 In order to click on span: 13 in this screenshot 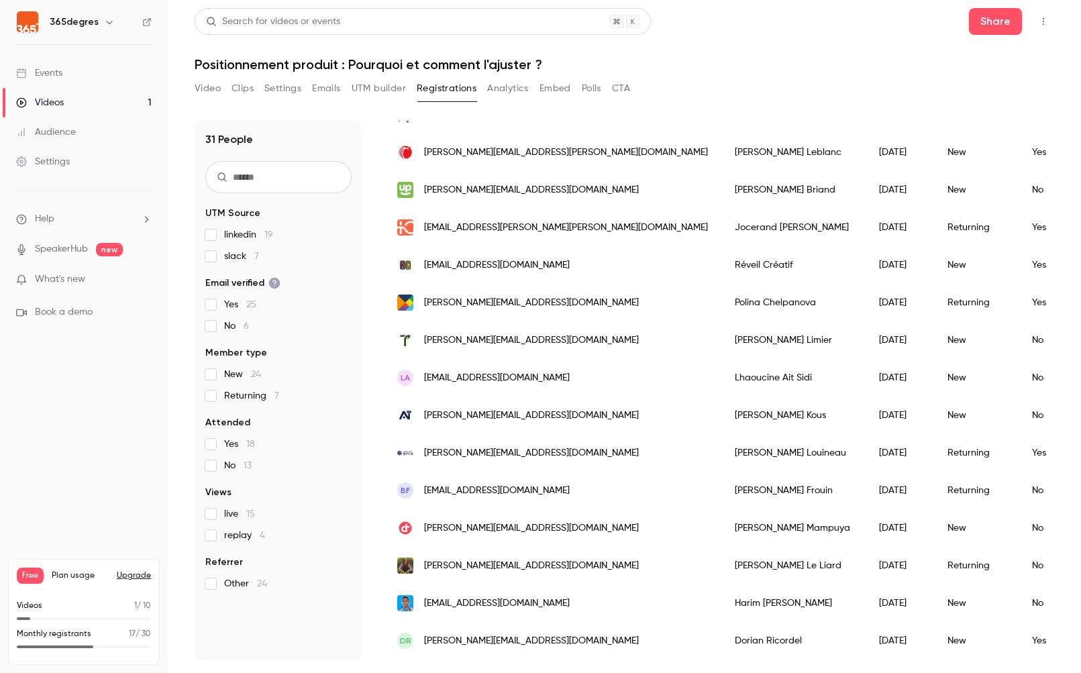, I will do `click(248, 466)`.